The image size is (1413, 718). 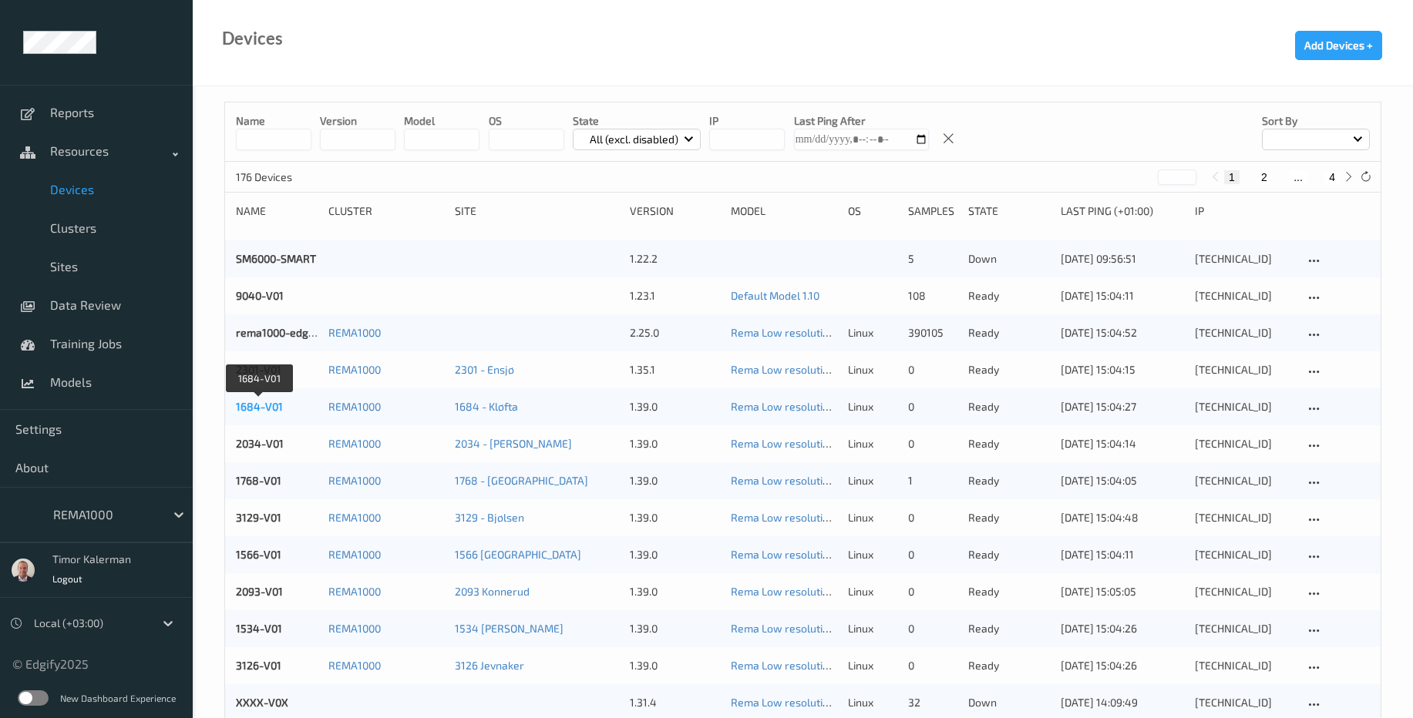 I want to click on div: Samples, so click(x=933, y=211).